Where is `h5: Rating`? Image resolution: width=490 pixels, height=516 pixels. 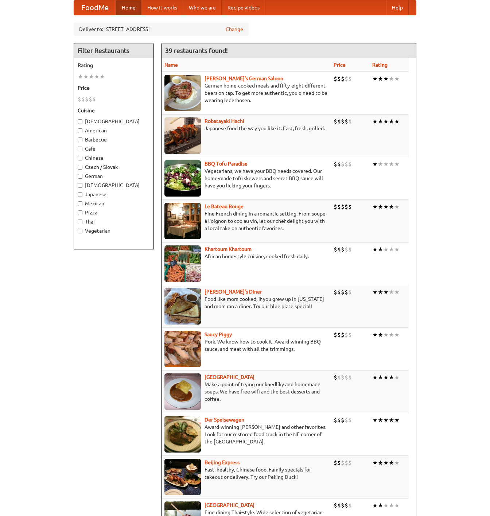
h5: Rating is located at coordinates (114, 65).